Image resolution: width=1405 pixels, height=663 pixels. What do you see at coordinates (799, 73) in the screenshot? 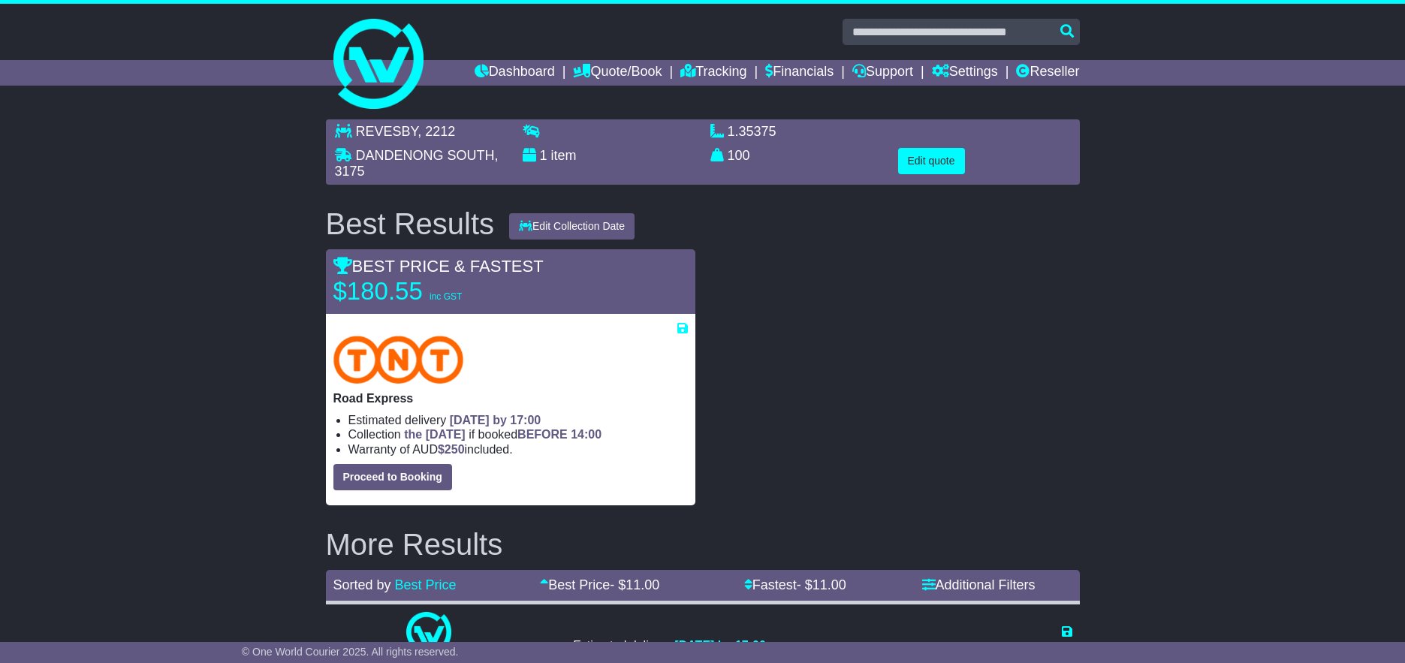
I see `a: Financials` at bounding box center [799, 73].